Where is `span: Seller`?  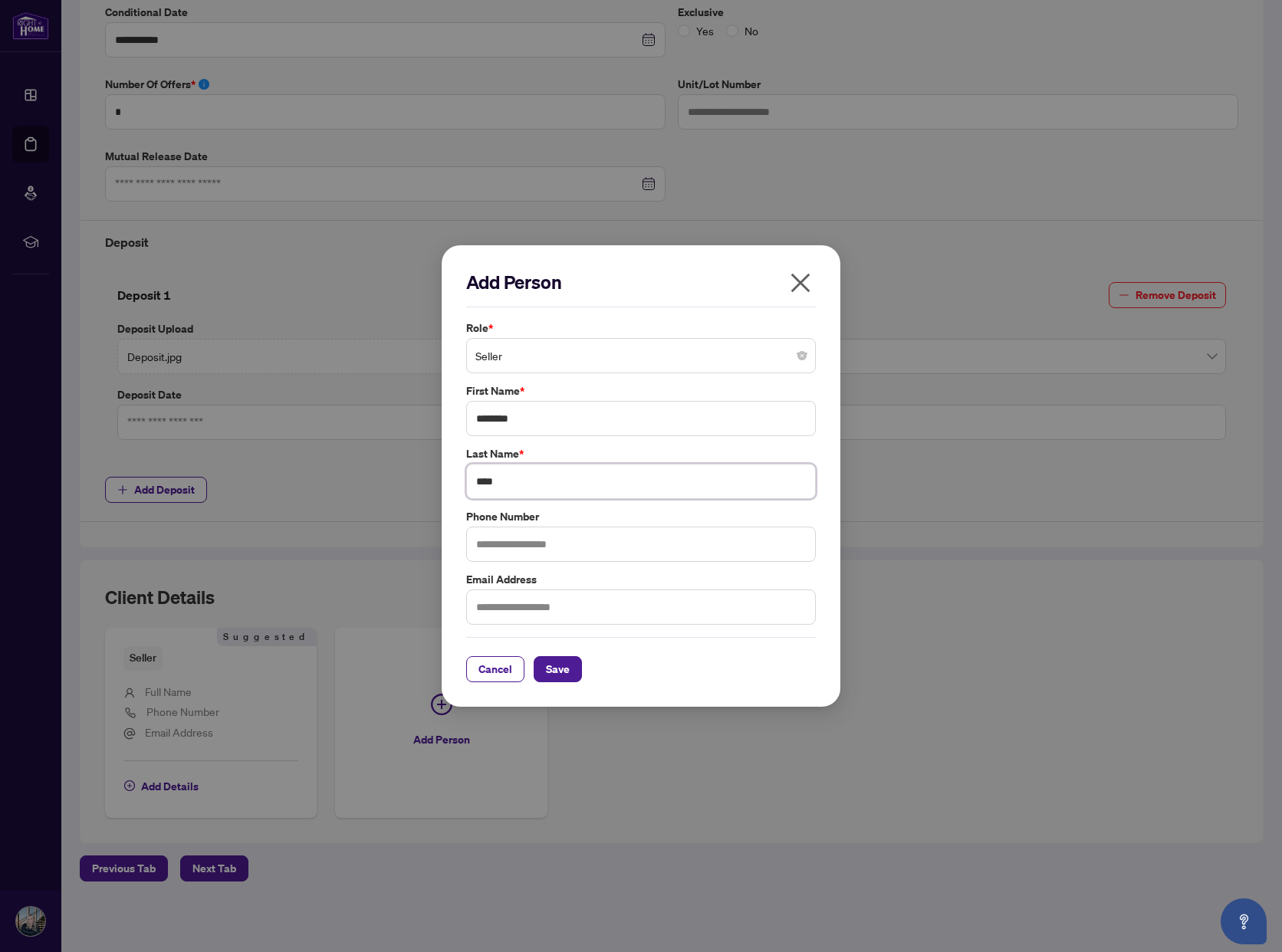 span: Seller is located at coordinates (641, 355).